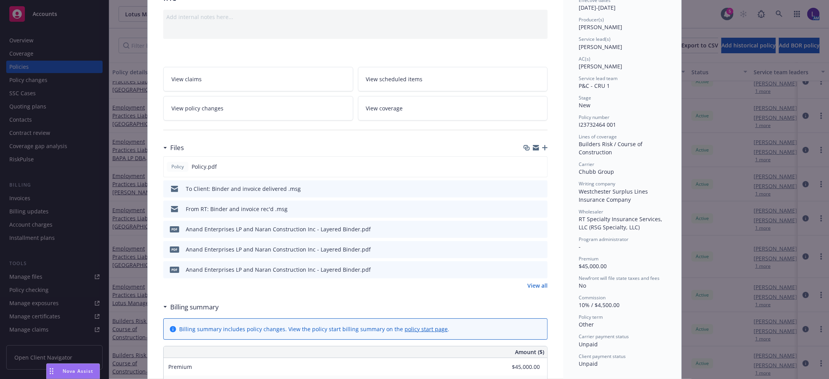 The image size is (829, 379). Describe the element at coordinates (611, 148) in the screenshot. I see `span: Builders Risk / Course of Construction` at that location.